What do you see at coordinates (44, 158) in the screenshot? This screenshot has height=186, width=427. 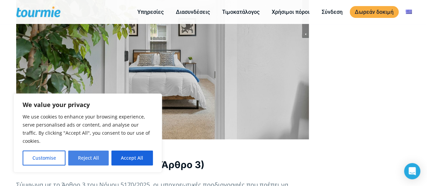 I see `button: Customise` at bounding box center [44, 158].